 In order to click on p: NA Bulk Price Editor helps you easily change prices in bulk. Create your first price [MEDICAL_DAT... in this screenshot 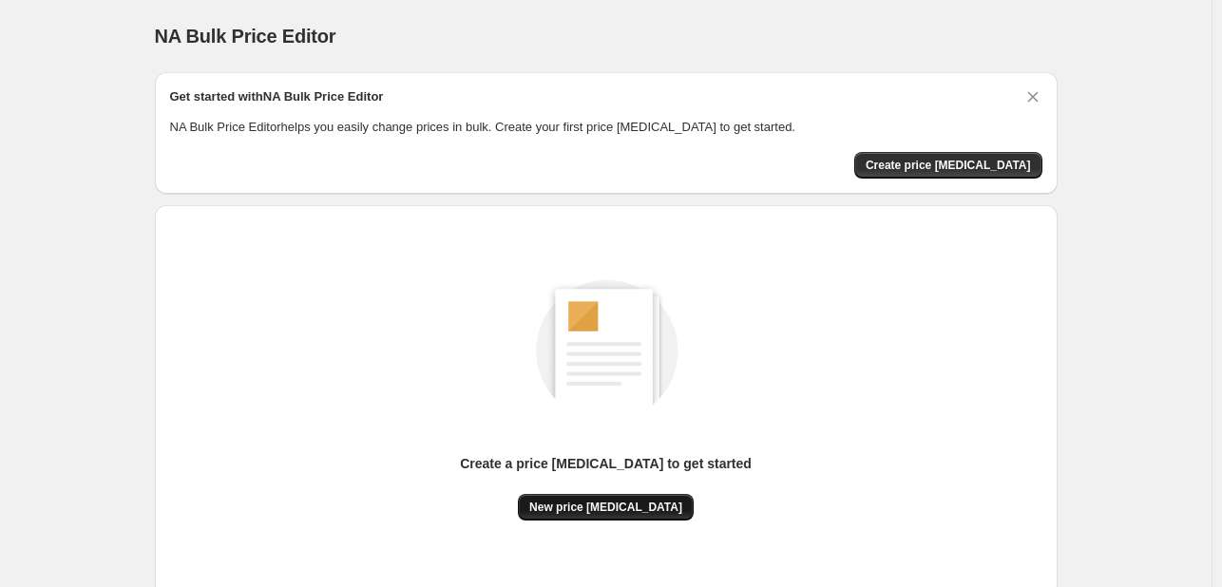, I will do `click(606, 127)`.